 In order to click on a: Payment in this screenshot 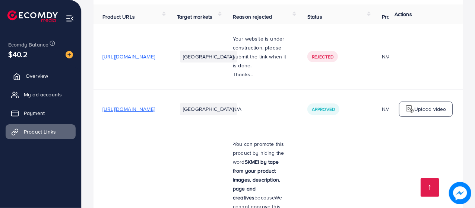, I will do `click(41, 113)`.